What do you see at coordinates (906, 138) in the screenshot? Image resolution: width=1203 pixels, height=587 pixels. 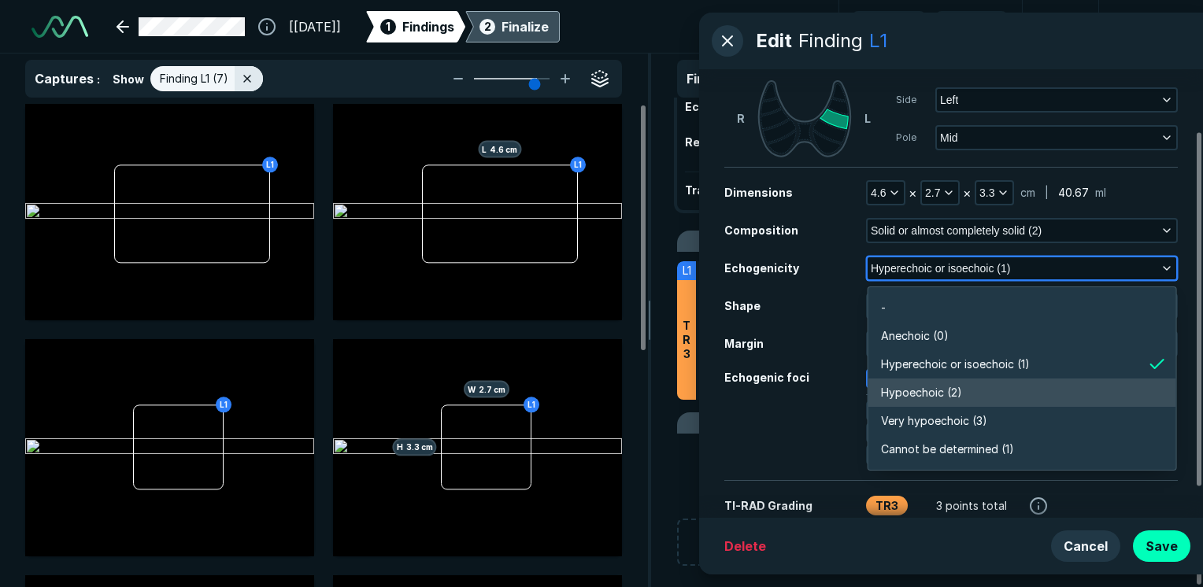 I see `span: Pole` at bounding box center [906, 138].